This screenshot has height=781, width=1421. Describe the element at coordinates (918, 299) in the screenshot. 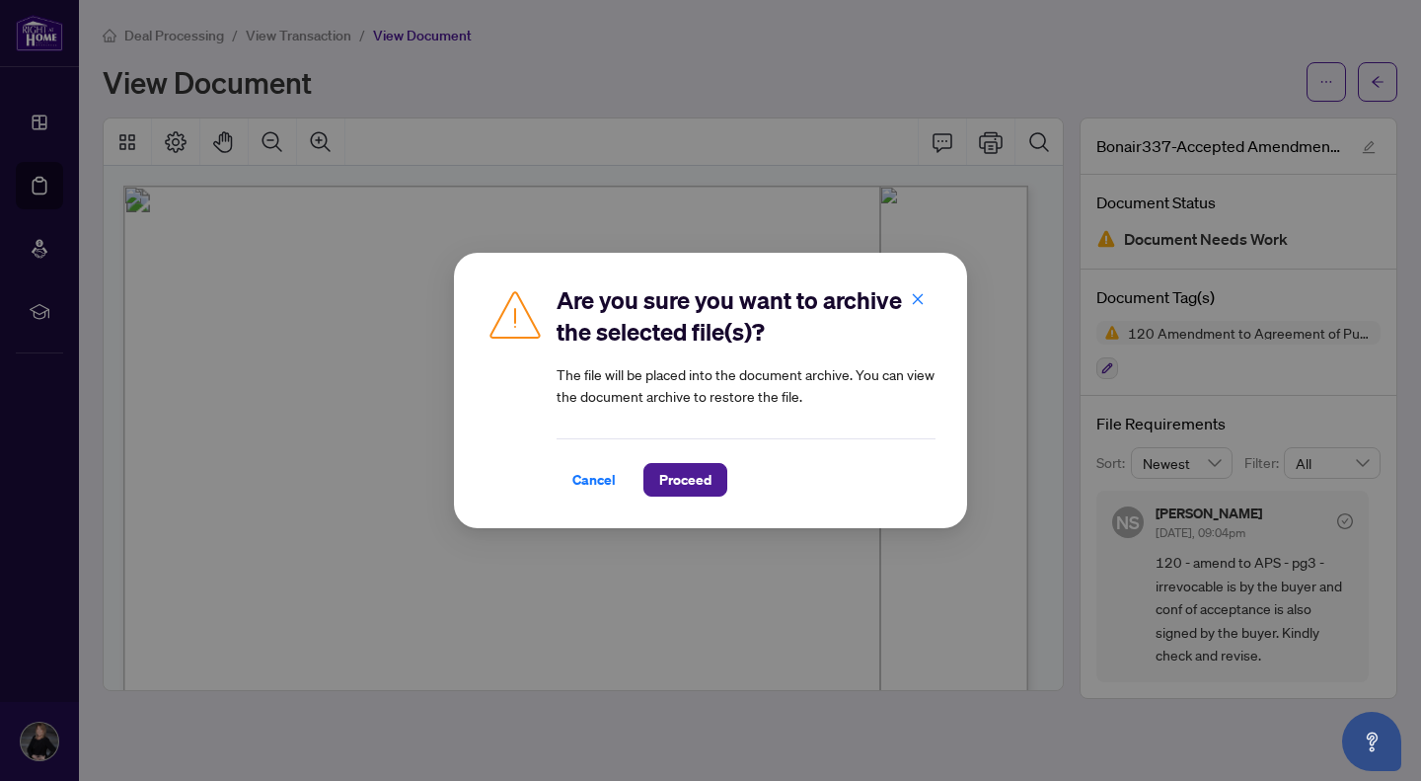

I see `span: close` at that location.